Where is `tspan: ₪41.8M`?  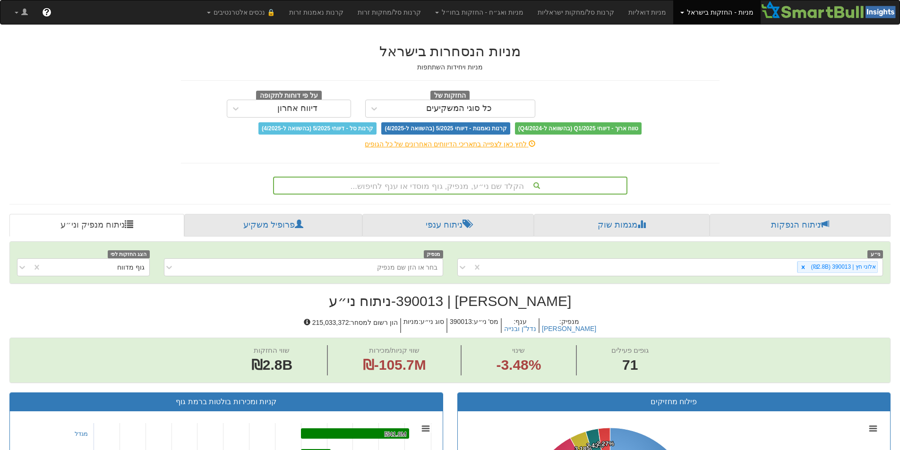 tspan: ₪41.8M is located at coordinates (395, 434).